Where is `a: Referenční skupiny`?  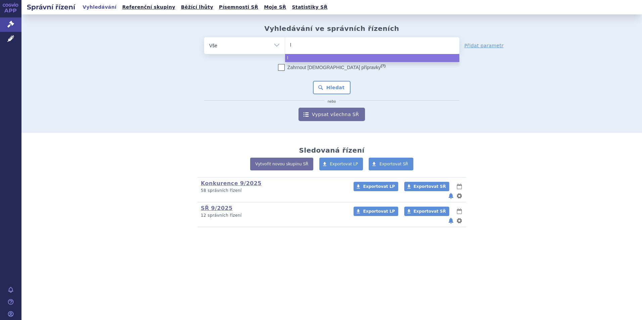
a: Referenční skupiny is located at coordinates (149, 7).